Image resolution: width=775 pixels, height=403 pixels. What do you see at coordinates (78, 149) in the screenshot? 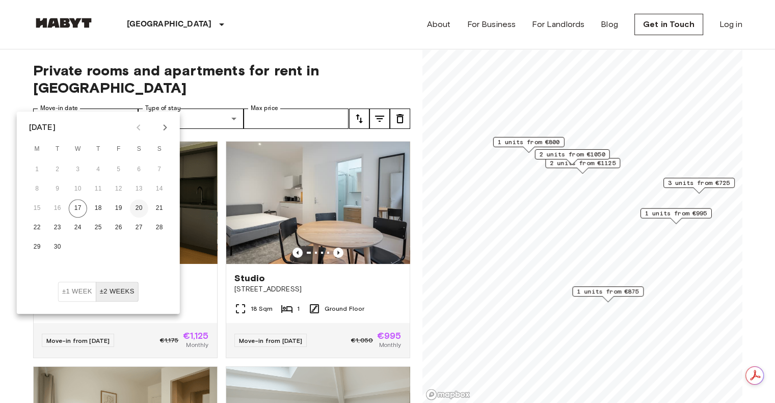
I see `span: Wednesday` at bounding box center [78, 149].